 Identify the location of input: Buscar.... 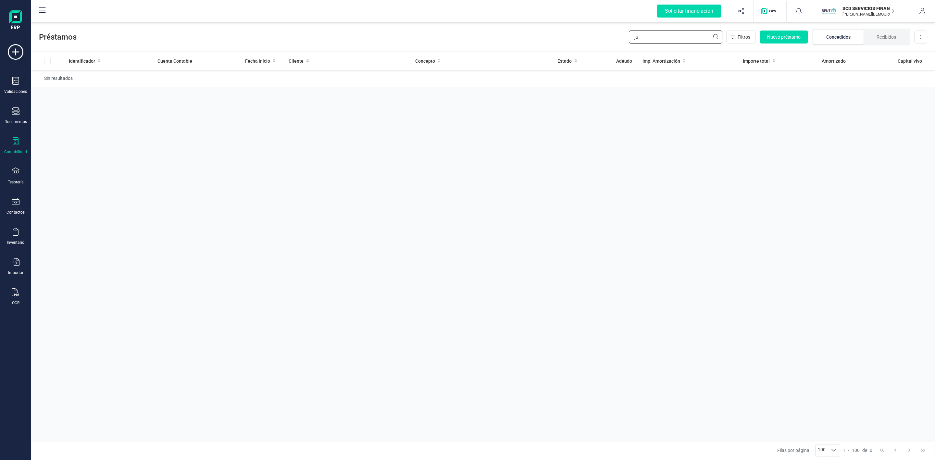
(676, 37).